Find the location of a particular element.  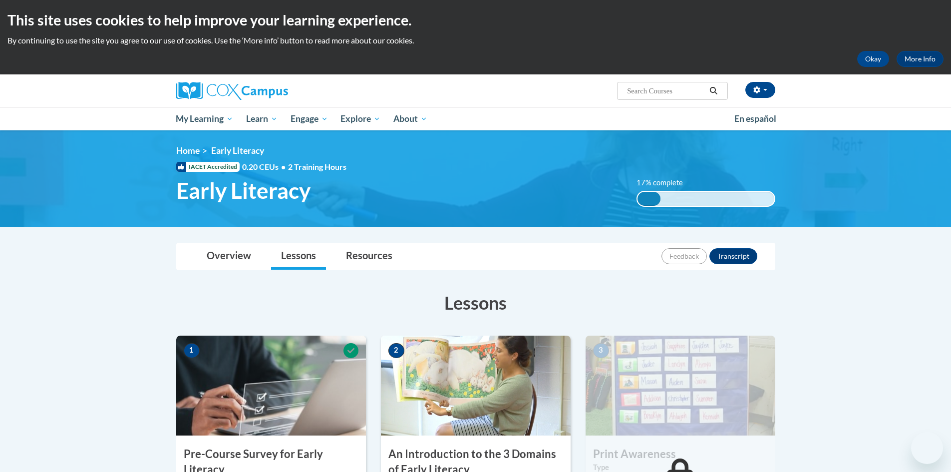

button: Okay is located at coordinates (873, 59).